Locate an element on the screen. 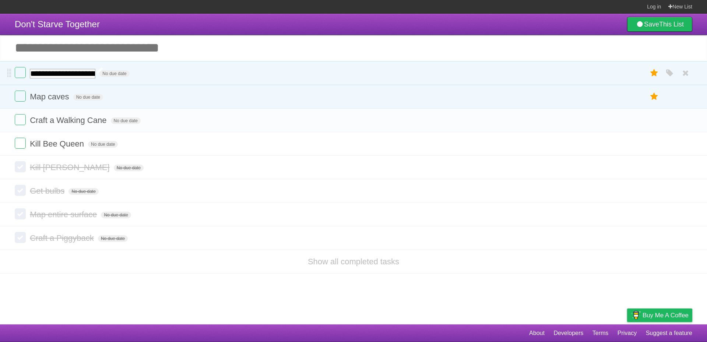  span: Craft a Walking Cane is located at coordinates (69, 120).